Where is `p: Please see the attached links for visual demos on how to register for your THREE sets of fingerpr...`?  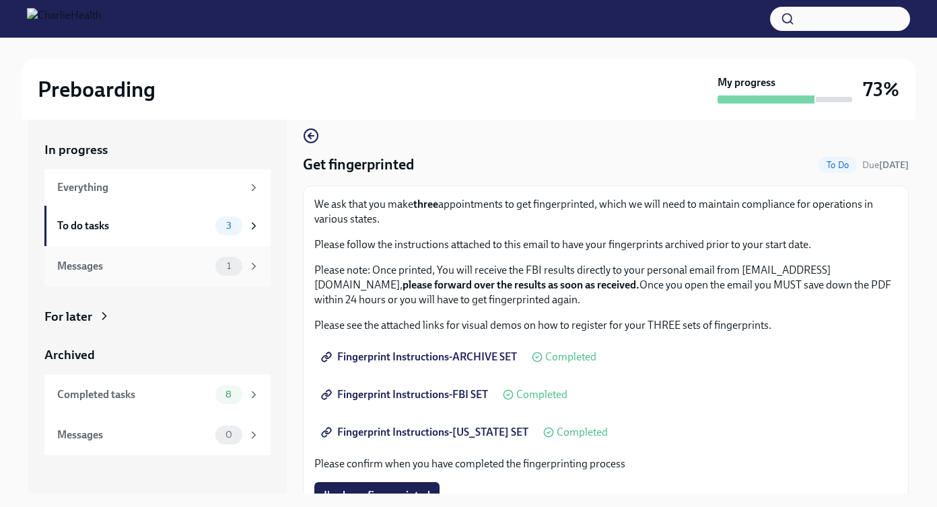 p: Please see the attached links for visual demos on how to register for your THREE sets of fingerpr... is located at coordinates (606, 326).